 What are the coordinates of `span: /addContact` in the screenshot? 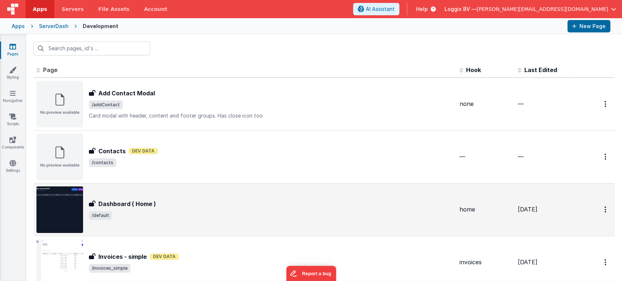 It's located at (106, 105).